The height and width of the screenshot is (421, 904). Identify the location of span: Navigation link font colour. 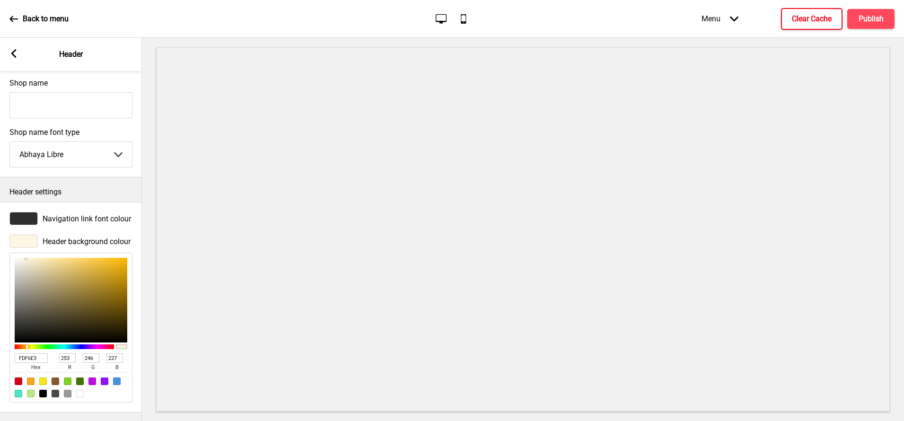
(87, 219).